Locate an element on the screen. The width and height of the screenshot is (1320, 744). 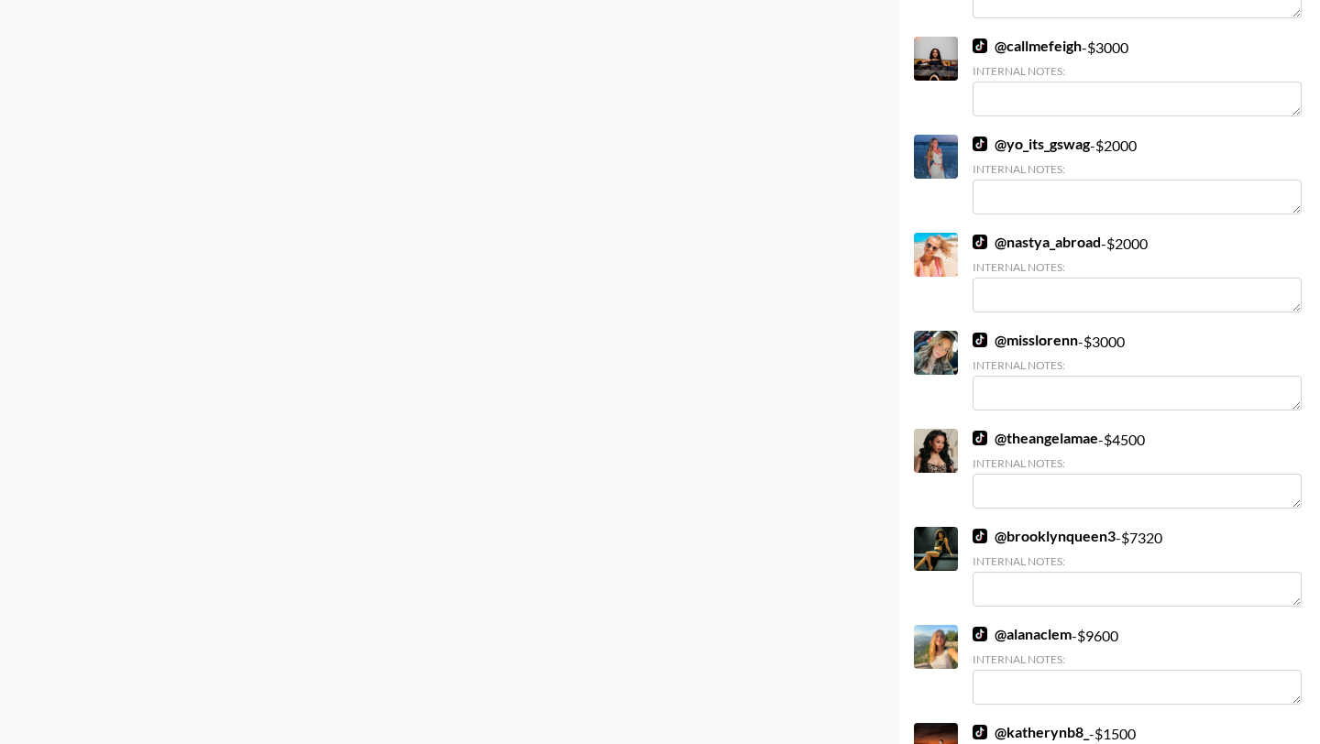
a: @yo_its_gswag is located at coordinates (1031, 144).